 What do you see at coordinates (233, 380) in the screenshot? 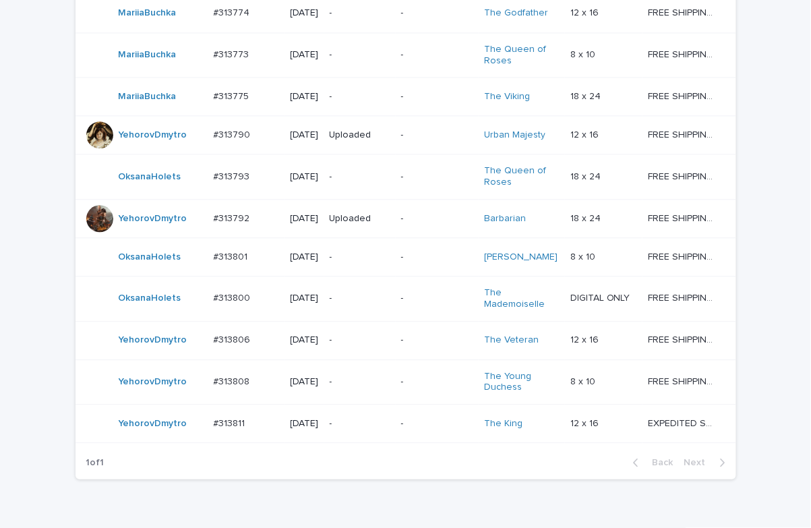
I see `p: #313808` at bounding box center [233, 380].